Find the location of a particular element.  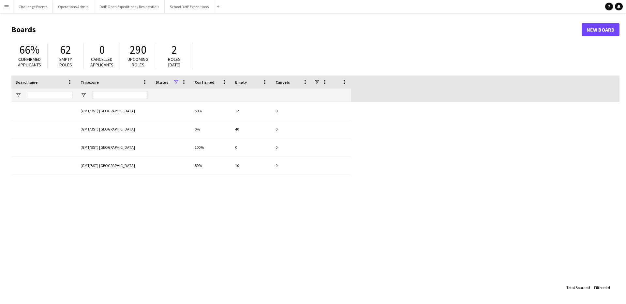

span: Empty is located at coordinates (241, 82).